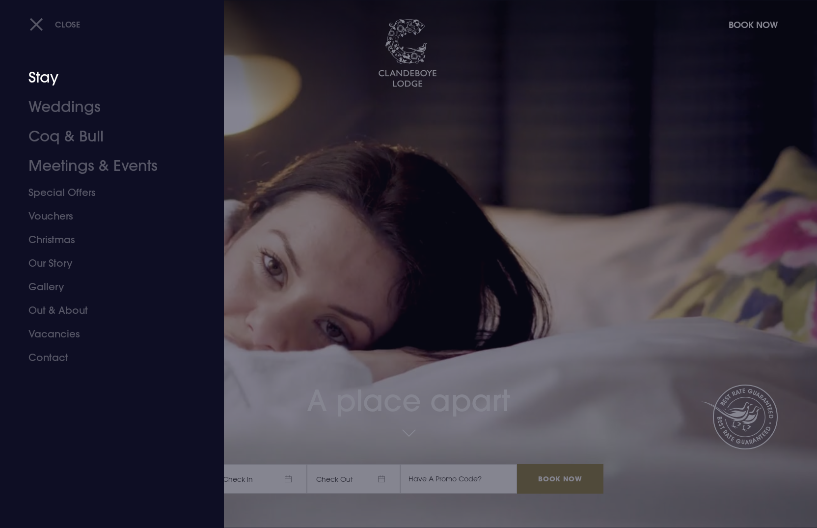 The width and height of the screenshot is (817, 528). I want to click on a: Vouchers, so click(106, 216).